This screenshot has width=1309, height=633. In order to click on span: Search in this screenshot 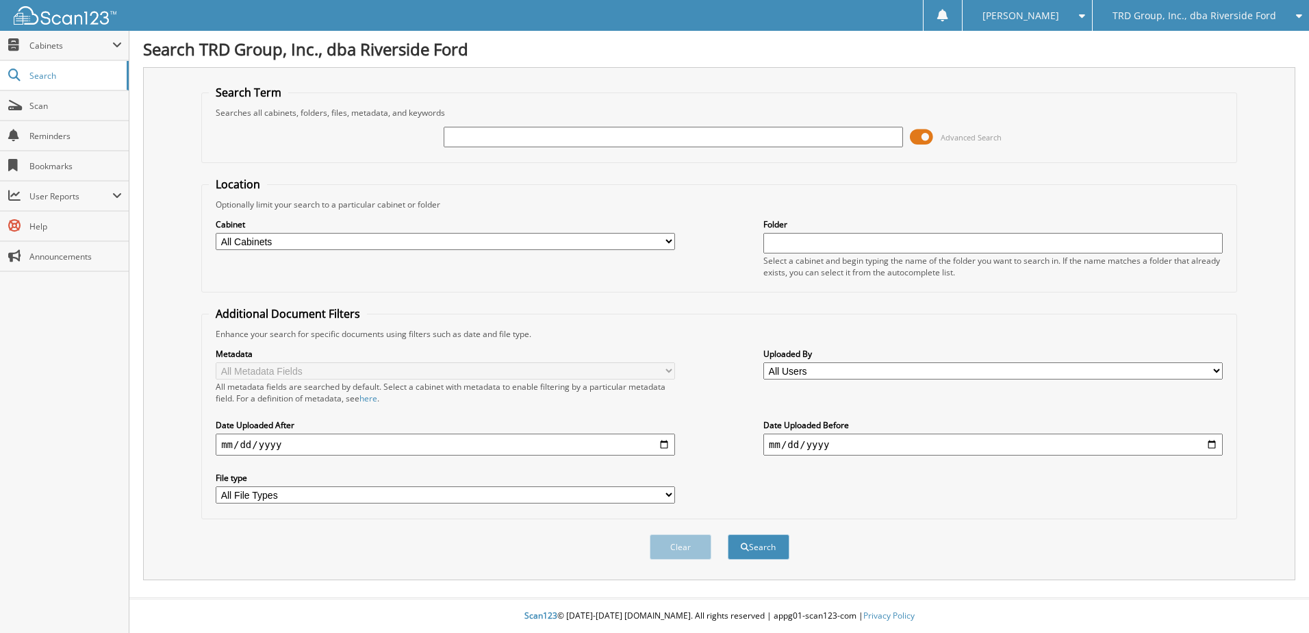, I will do `click(75, 75)`.